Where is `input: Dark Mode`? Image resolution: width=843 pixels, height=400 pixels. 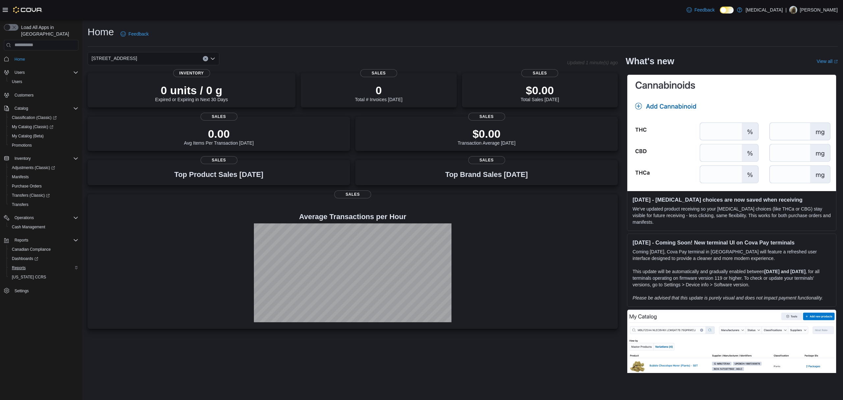
input: Dark Mode is located at coordinates (727, 10).